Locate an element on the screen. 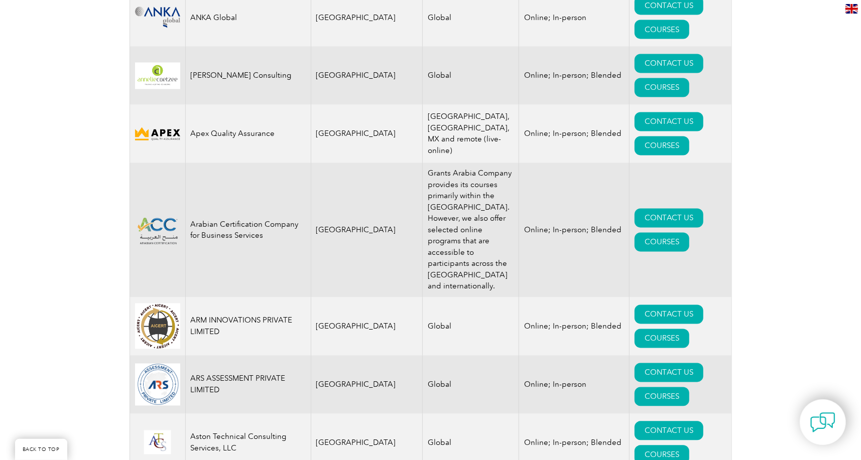  img: 509b7a2e-6565-ed11-9560-0022481565fd-logo.png is located at coordinates (158, 385).